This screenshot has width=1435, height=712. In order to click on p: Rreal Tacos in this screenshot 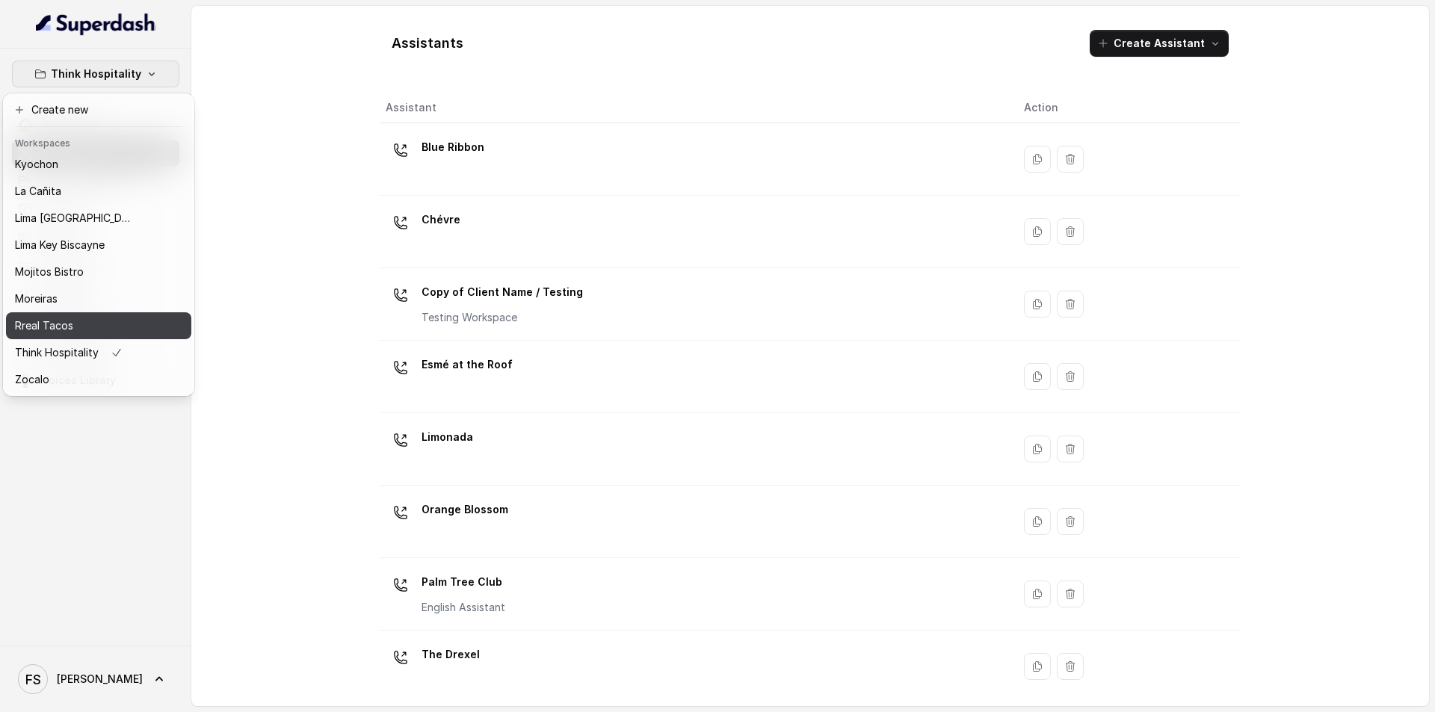, I will do `click(44, 326)`.